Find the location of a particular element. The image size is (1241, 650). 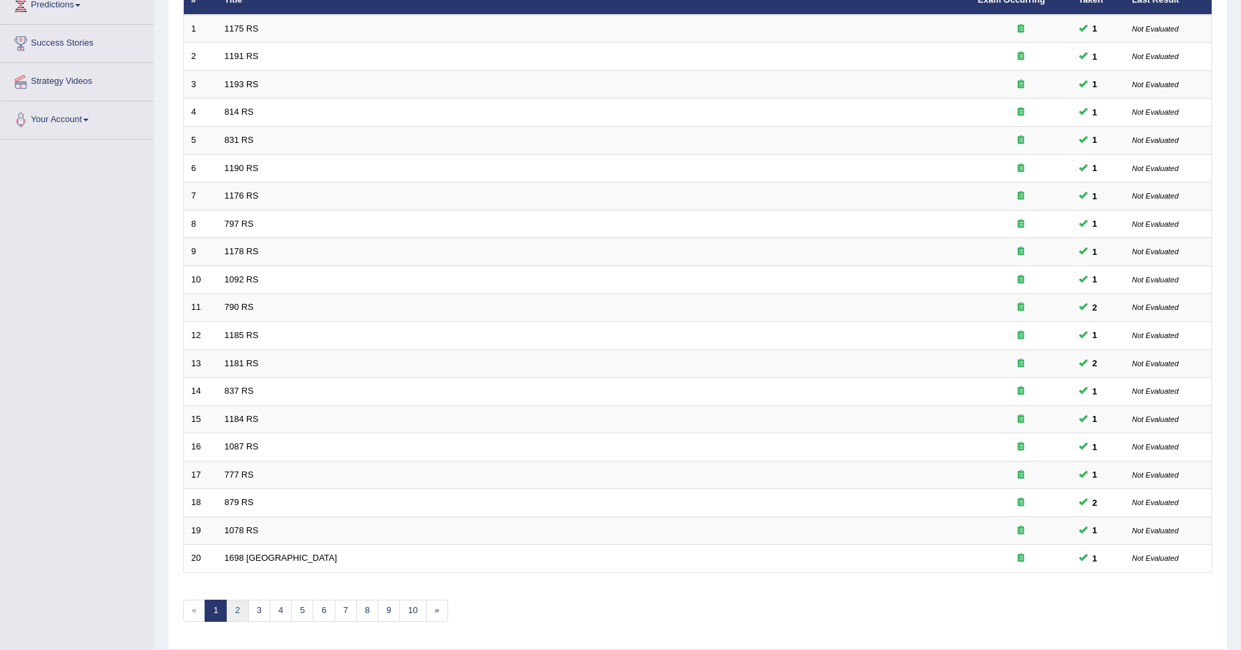

a: 1191 RS is located at coordinates (241, 56).